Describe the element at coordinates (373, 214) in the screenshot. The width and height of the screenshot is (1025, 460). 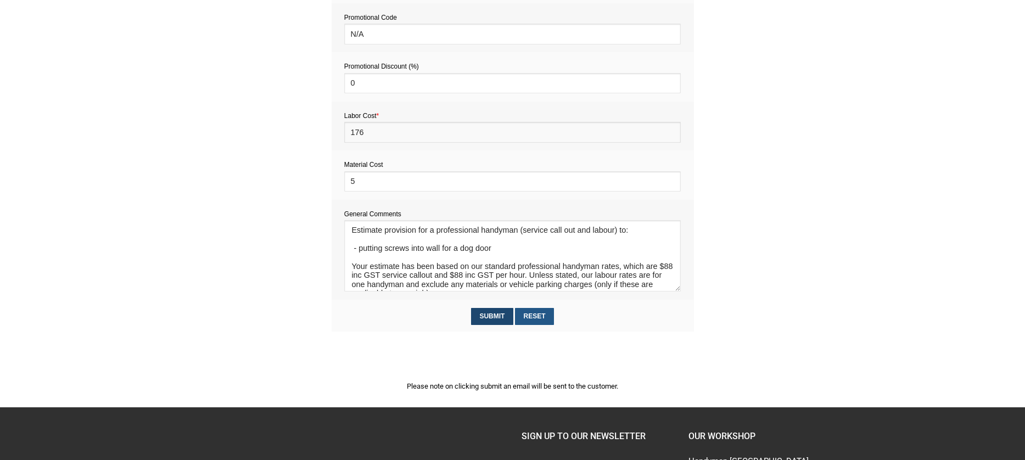
I see `span: General Comments` at that location.